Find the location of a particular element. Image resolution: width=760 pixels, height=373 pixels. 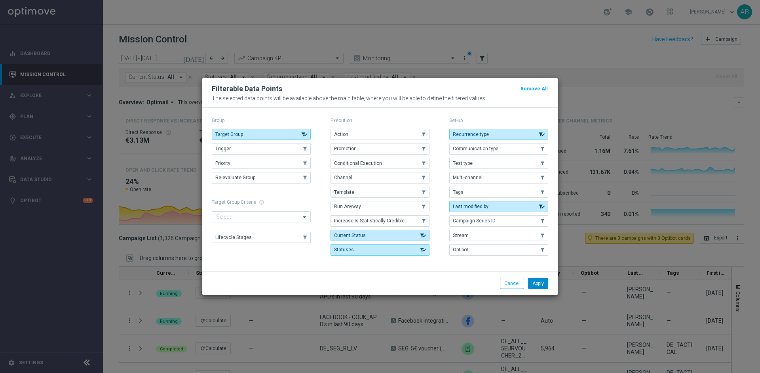

button: Optibot is located at coordinates (499, 249).